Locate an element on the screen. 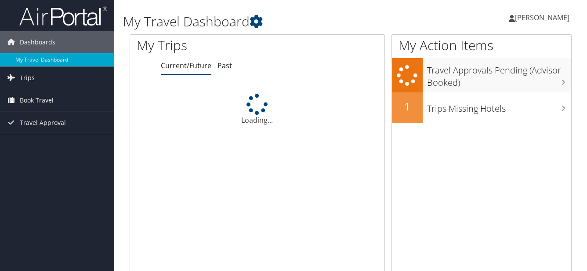 The height and width of the screenshot is (271, 587). h3: Trips Missing Hotels is located at coordinates (499, 106).